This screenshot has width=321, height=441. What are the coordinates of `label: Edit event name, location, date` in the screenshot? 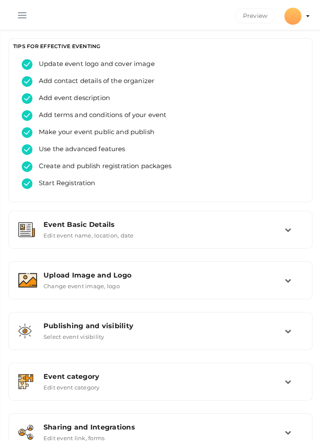 It's located at (88, 234).